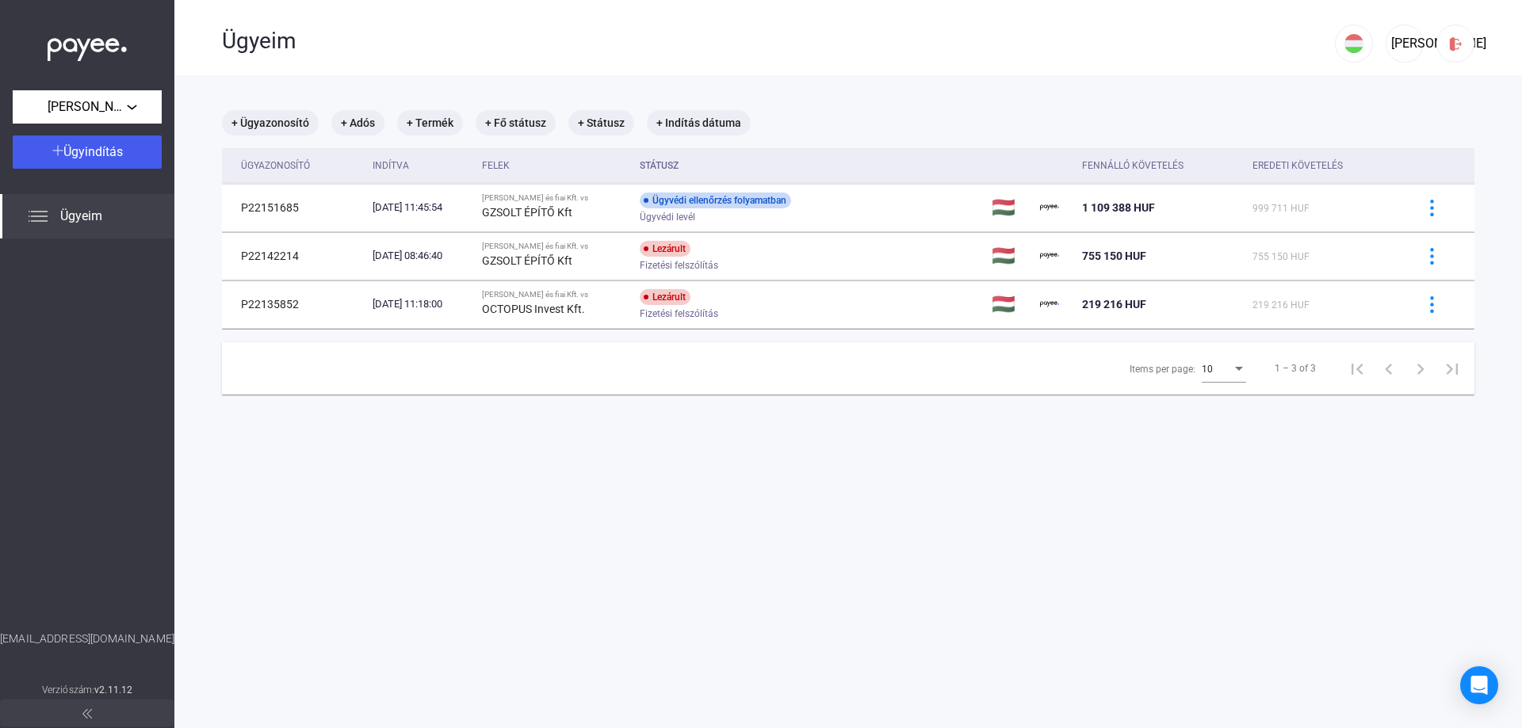 The image size is (1522, 728). I want to click on button: HU, so click(1354, 44).